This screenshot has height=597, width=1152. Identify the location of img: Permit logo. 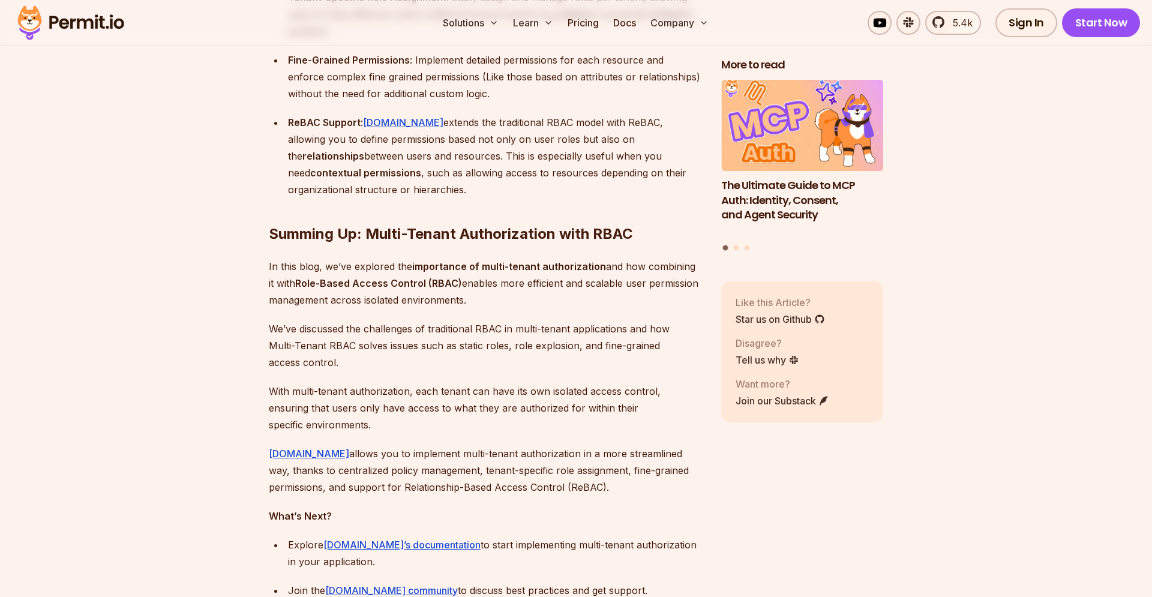
(71, 23).